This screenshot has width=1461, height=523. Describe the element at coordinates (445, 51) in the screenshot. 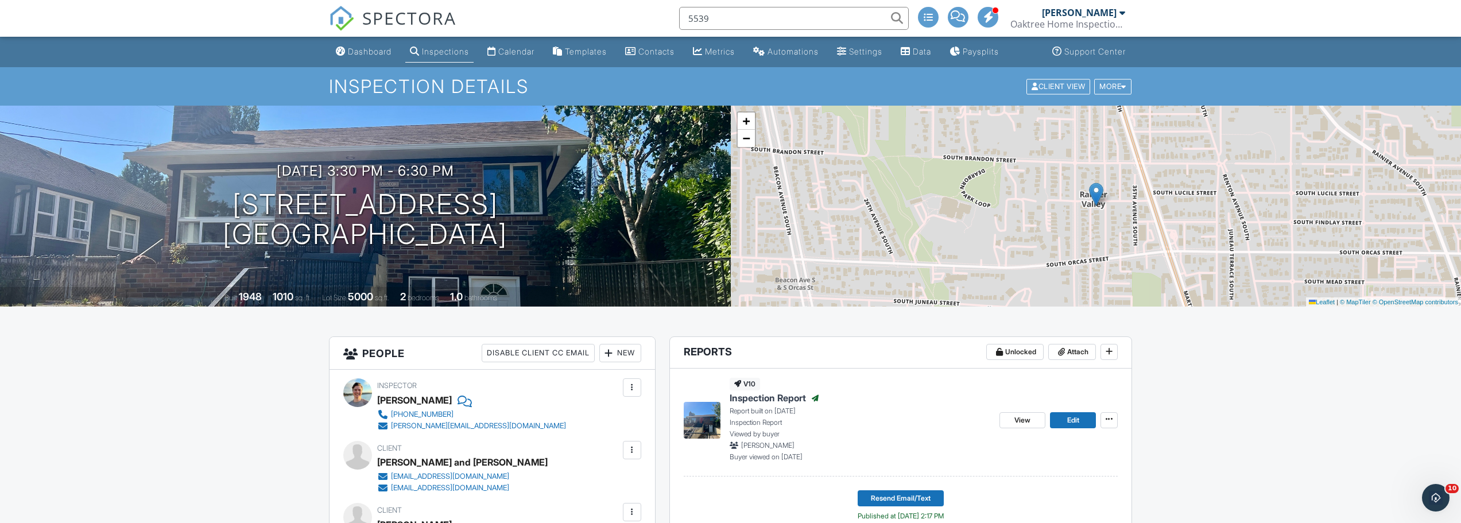

I see `div: Inspections` at that location.